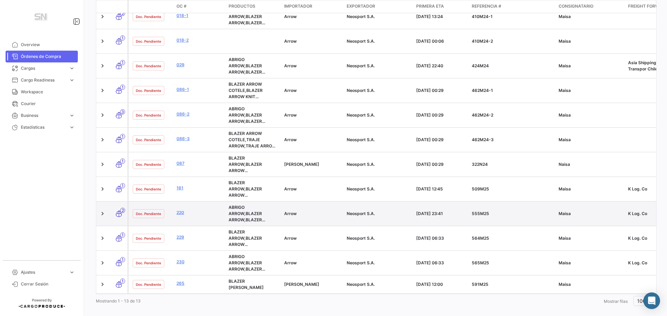 The image size is (667, 316). Describe the element at coordinates (43, 127) in the screenshot. I see `span: Estadísticas` at that location.